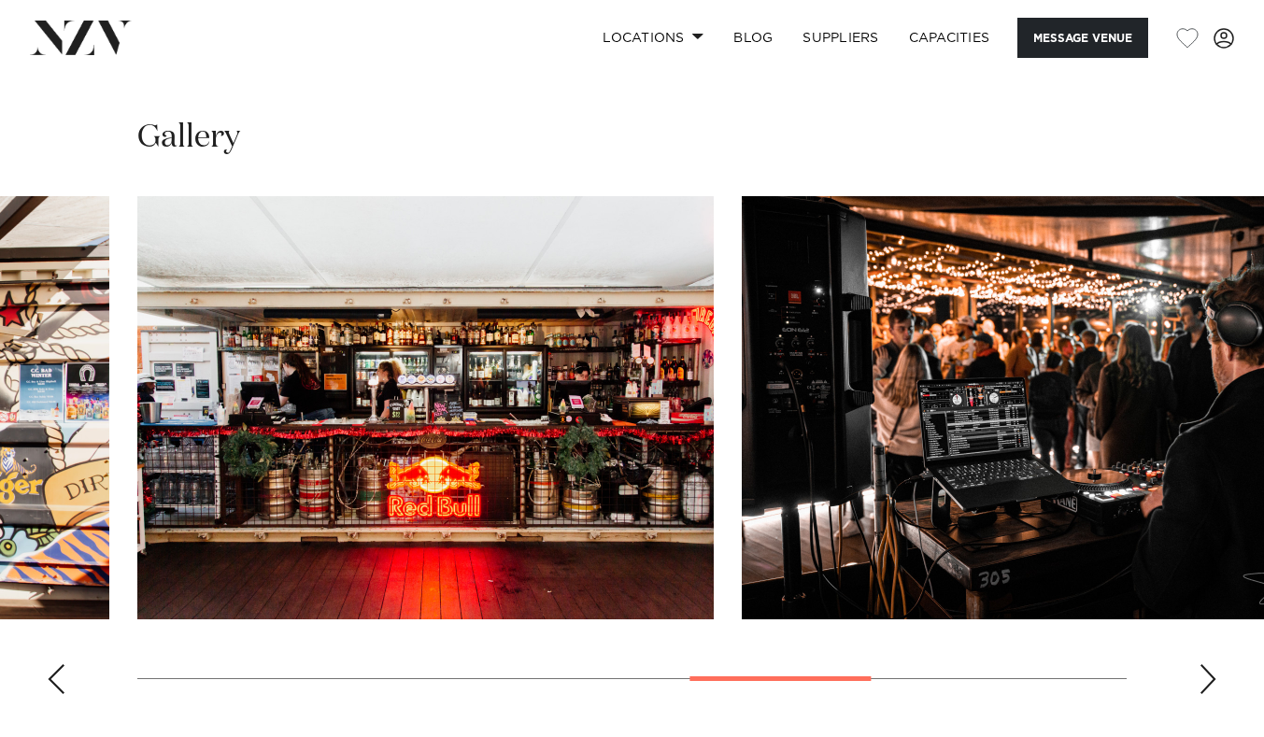 The width and height of the screenshot is (1264, 737). I want to click on swiper-slide: 6 / 9, so click(425, 407).